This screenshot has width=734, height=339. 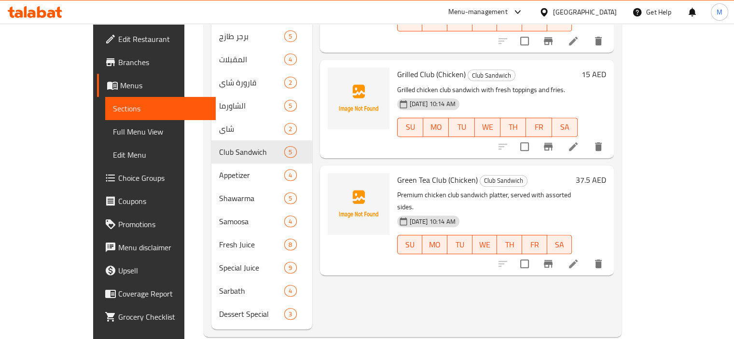 What do you see at coordinates (262, 198) in the screenshot?
I see `div: Shawarma5` at bounding box center [262, 198].